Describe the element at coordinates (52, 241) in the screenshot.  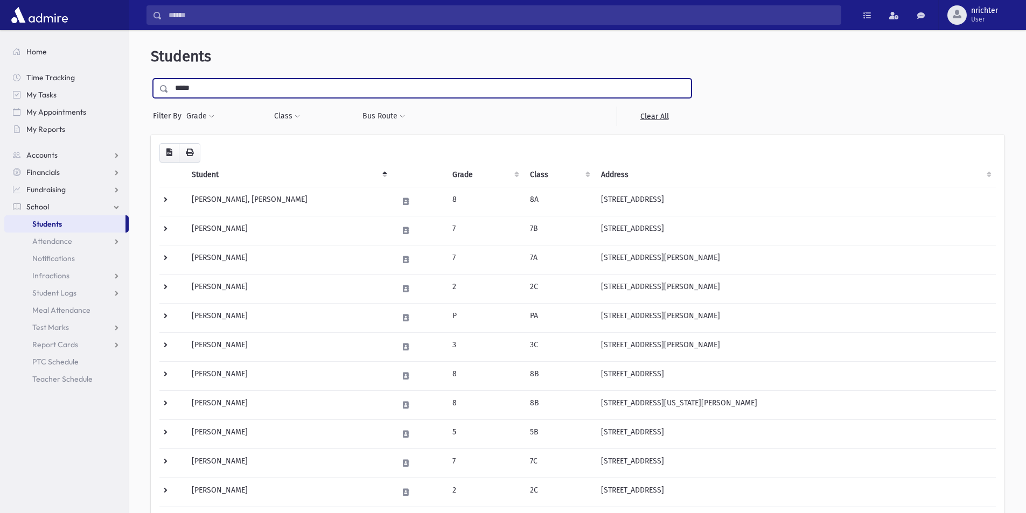
I see `span: Attendance` at that location.